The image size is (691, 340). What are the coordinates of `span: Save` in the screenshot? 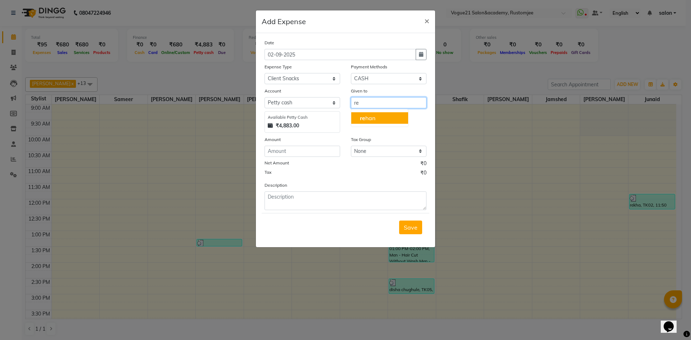 It's located at (411, 228).